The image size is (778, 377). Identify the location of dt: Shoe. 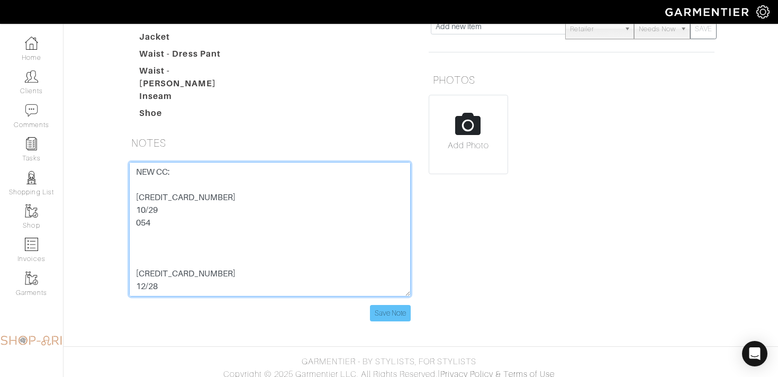
(192, 115).